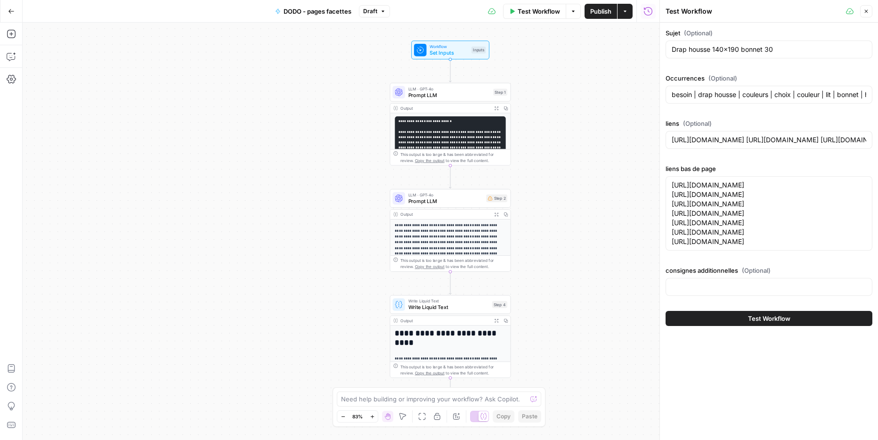 This screenshot has width=878, height=440. I want to click on button: Publish, so click(601, 11).